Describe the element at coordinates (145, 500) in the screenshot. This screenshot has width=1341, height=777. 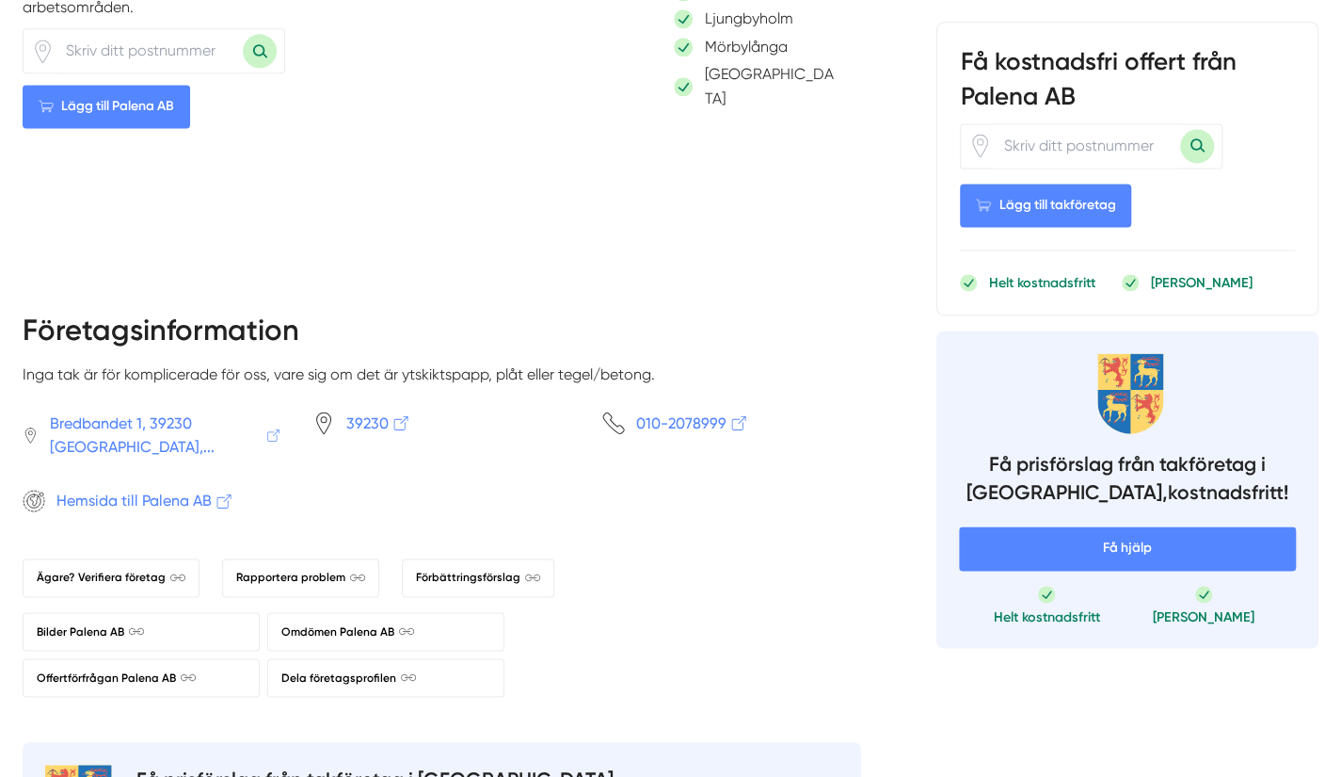
I see `span: Hemsida till Palena AB` at that location.